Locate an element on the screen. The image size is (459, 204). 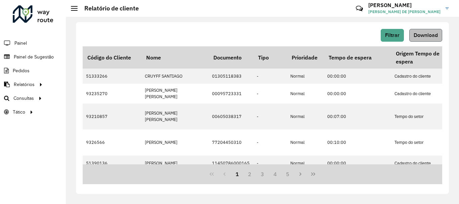
td: 00:07:00 is located at coordinates (357, 117).